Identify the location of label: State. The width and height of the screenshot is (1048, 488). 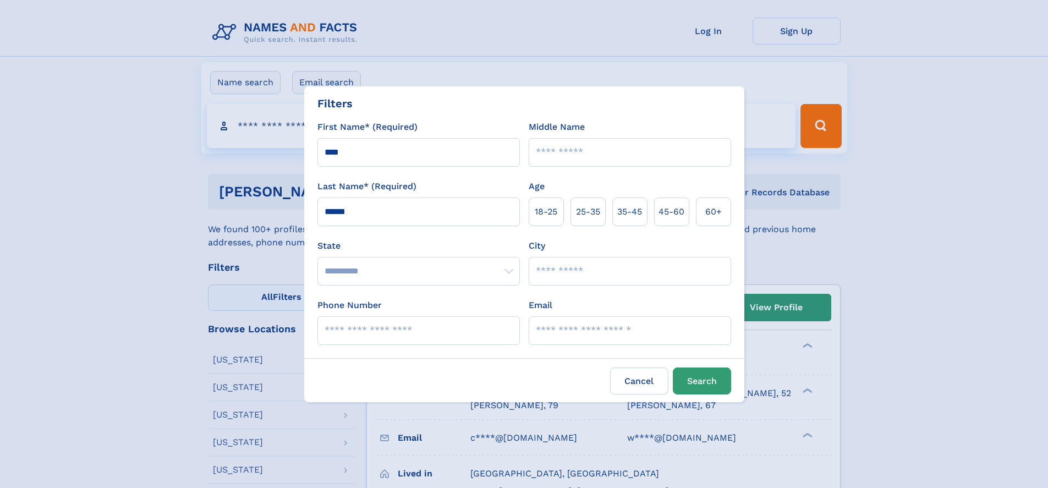
(419, 246).